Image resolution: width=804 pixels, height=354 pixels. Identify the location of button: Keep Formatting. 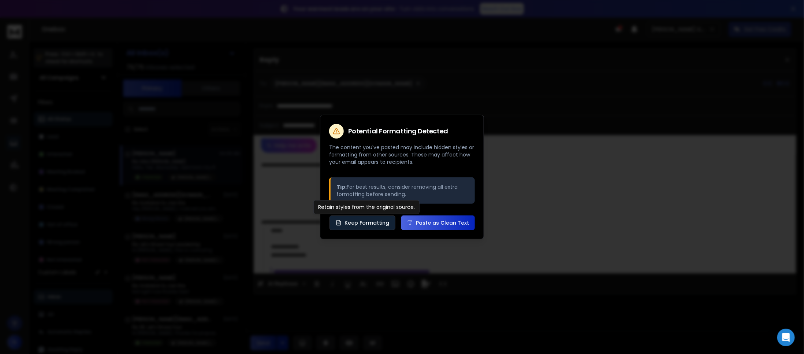
(362, 223).